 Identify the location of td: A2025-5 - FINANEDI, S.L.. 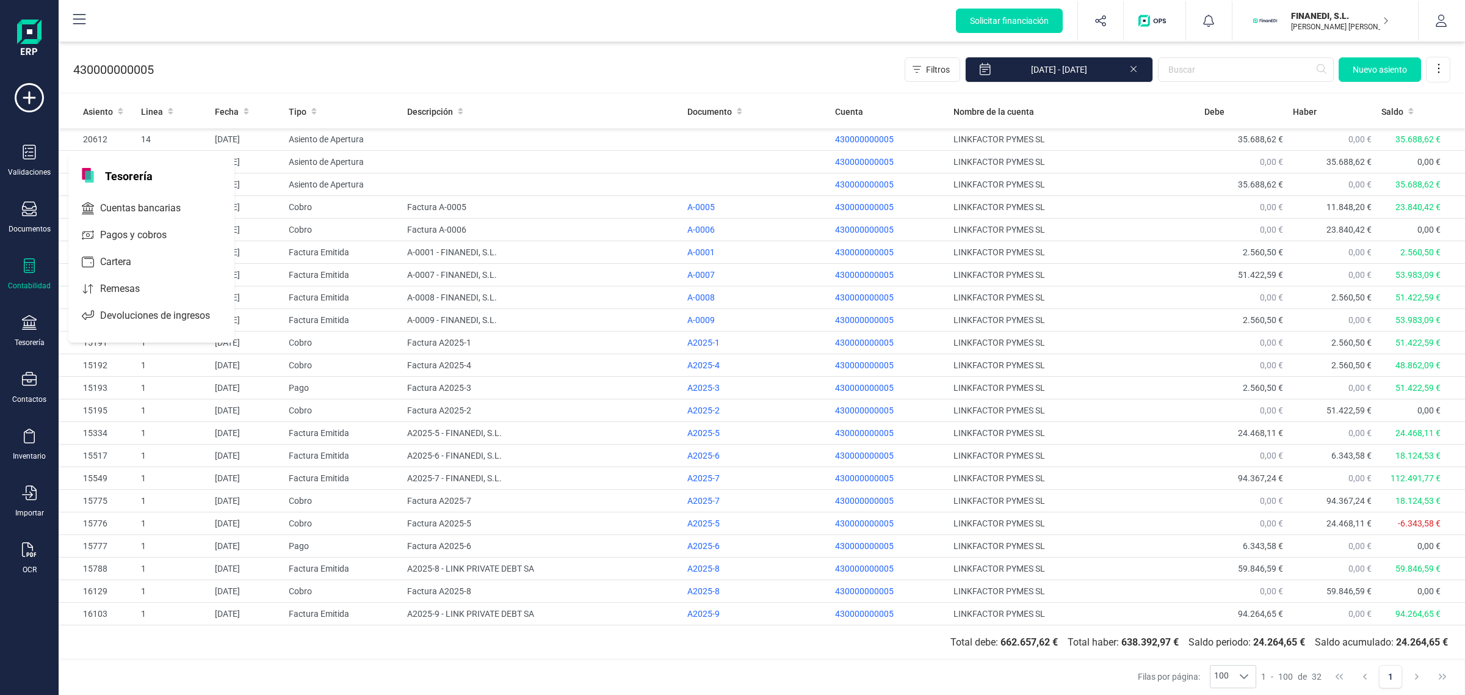
(542, 433).